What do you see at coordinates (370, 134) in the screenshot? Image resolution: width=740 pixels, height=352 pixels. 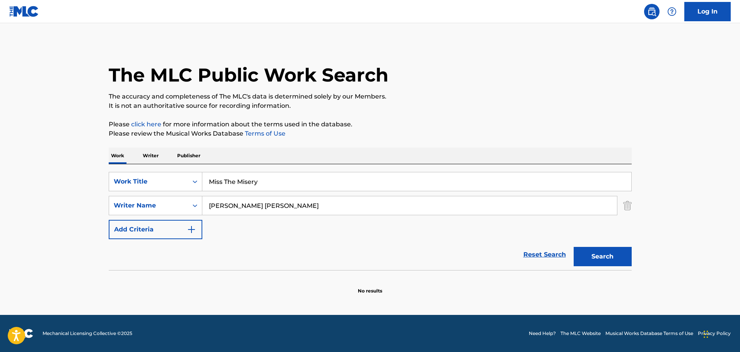 I see `p: Please review the Musical Works Database` at bounding box center [370, 134].